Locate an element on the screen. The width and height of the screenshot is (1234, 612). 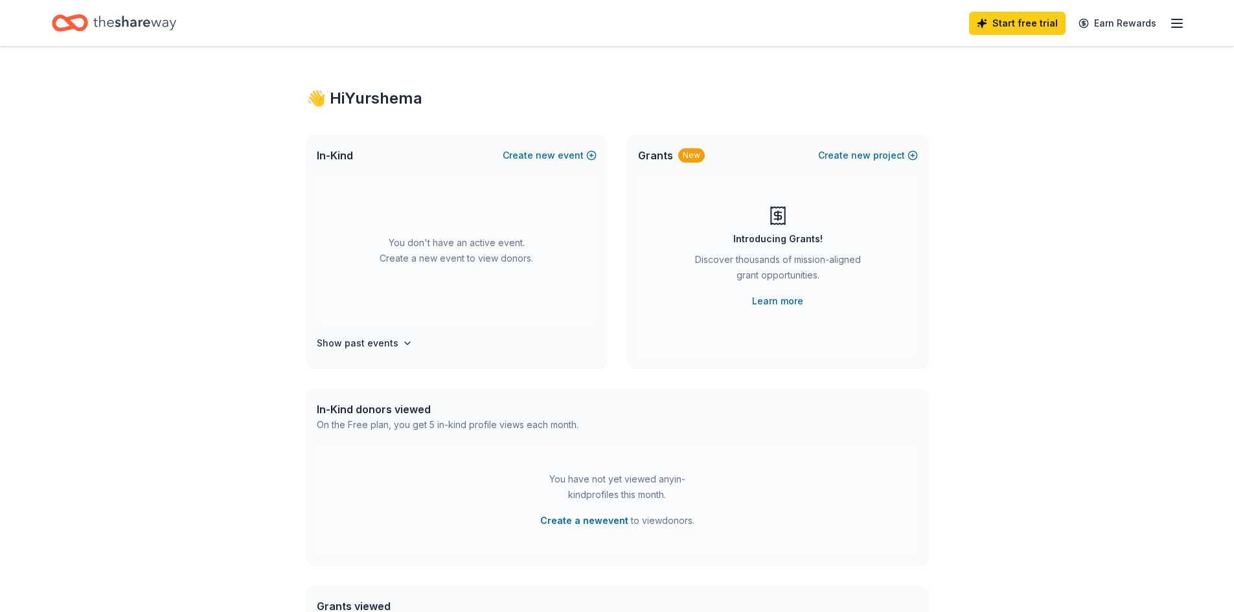
div: On the Free plan, you get 5 in-kind profile views each month. is located at coordinates (448, 425).